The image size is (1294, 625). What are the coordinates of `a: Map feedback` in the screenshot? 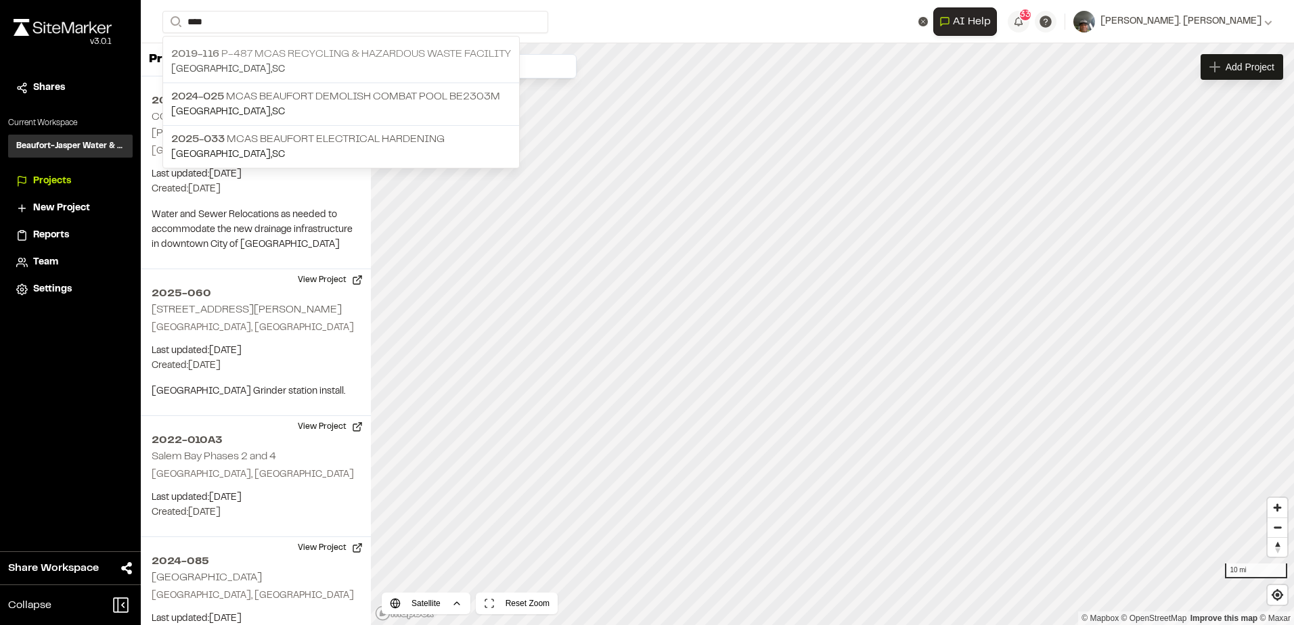 It's located at (1224, 619).